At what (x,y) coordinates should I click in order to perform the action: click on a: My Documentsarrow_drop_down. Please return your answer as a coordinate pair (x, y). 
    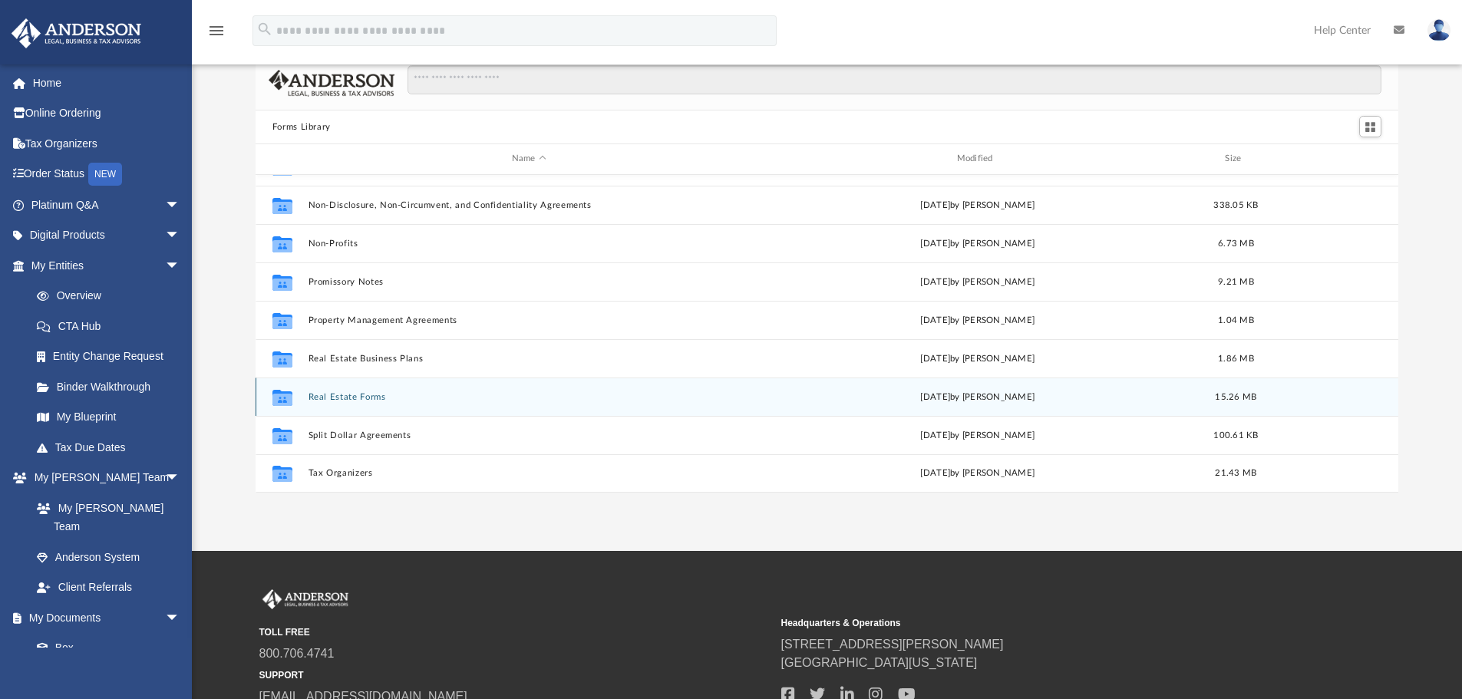
    Looking at the image, I should click on (103, 618).